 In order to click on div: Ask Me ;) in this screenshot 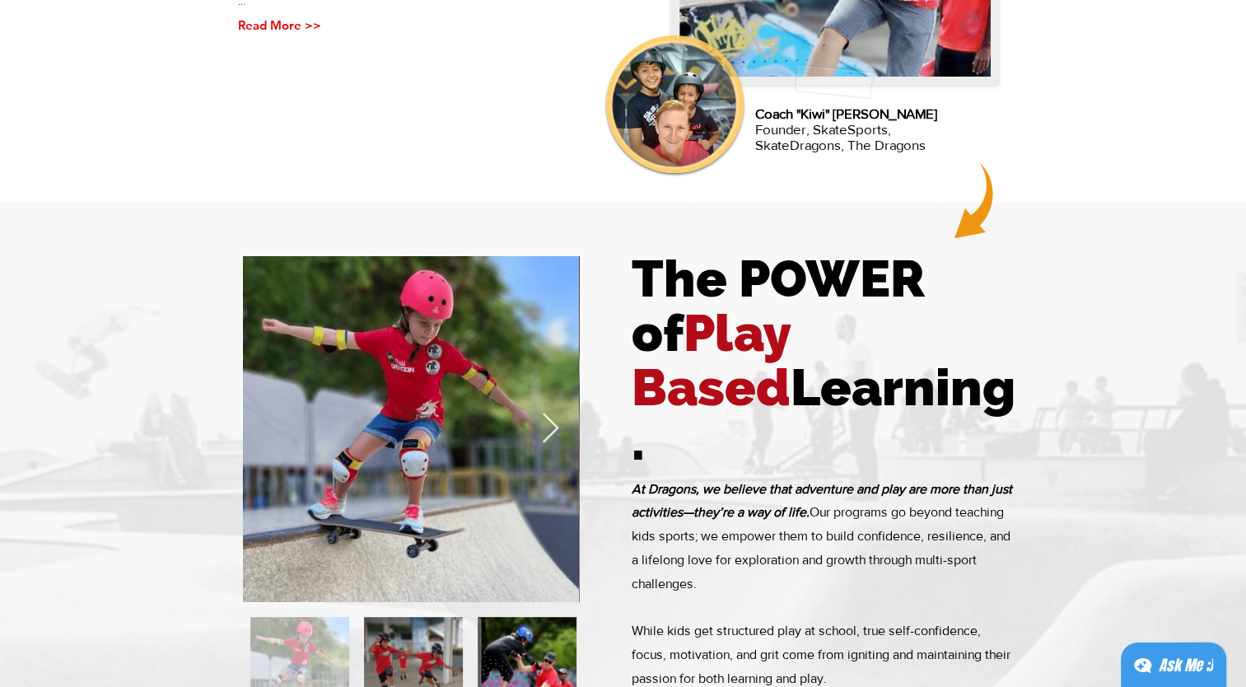, I will do `click(1185, 665)`.